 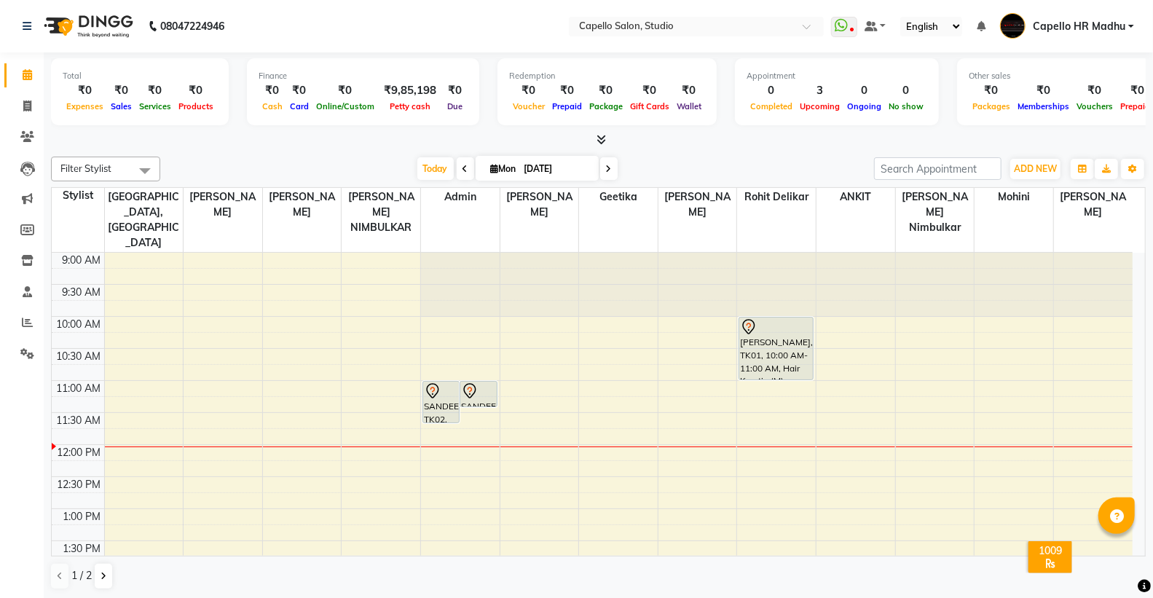 What do you see at coordinates (1043, 106) in the screenshot?
I see `span: Memberships` at bounding box center [1043, 106].